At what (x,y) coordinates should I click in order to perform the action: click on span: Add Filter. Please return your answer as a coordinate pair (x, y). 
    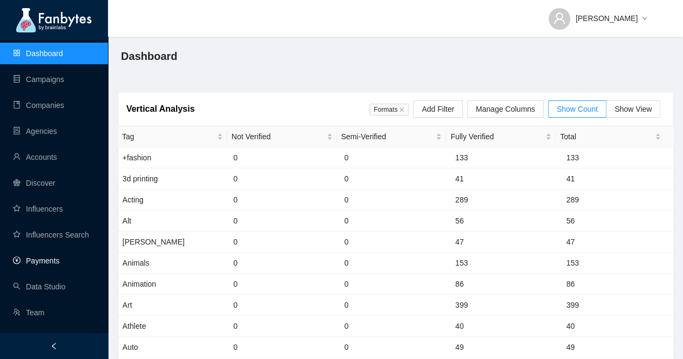
    Looking at the image, I should click on (438, 109).